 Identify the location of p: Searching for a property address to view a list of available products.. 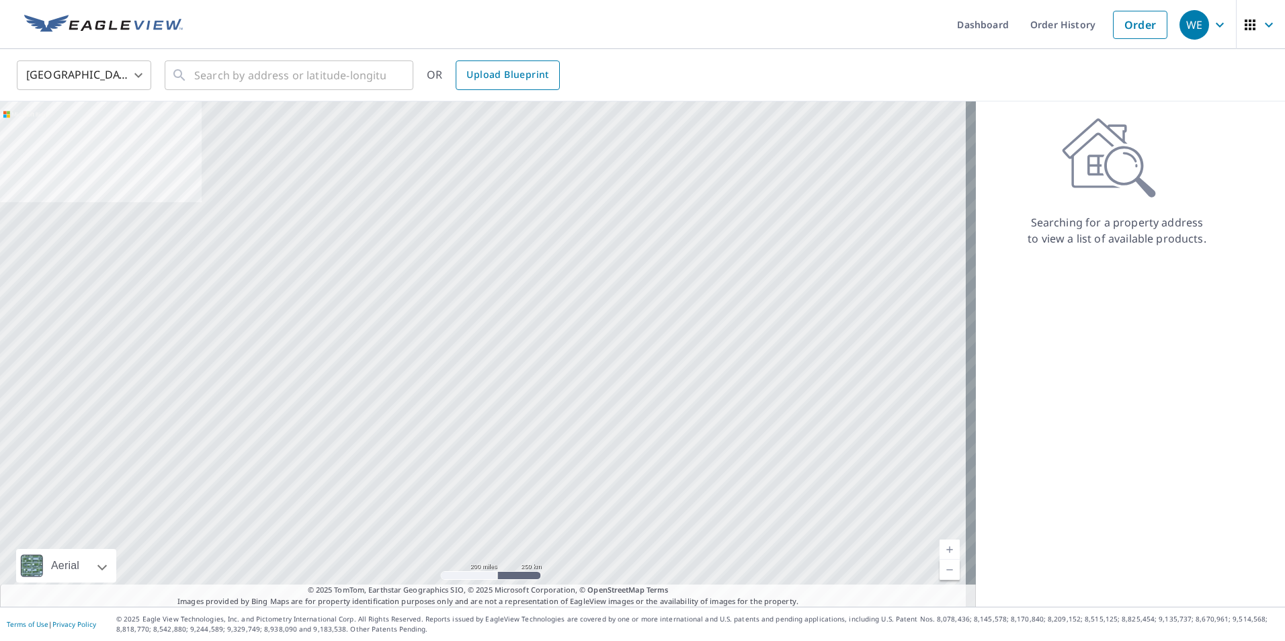
(1117, 230).